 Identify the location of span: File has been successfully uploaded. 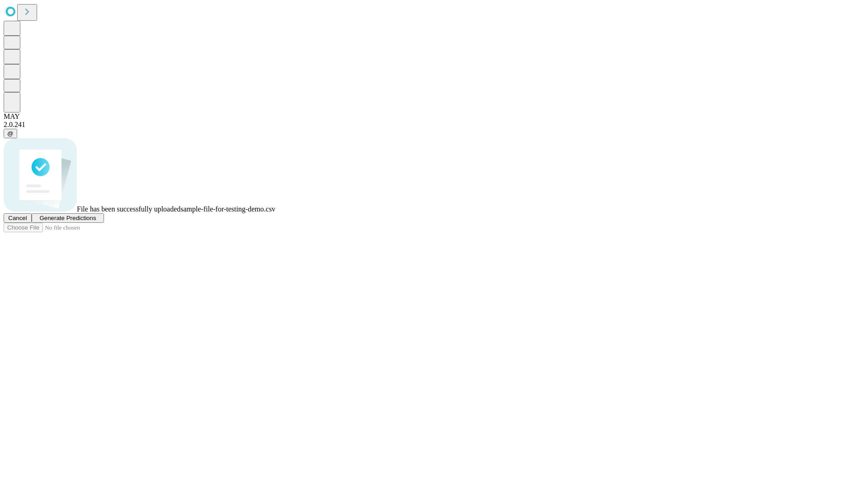
(128, 209).